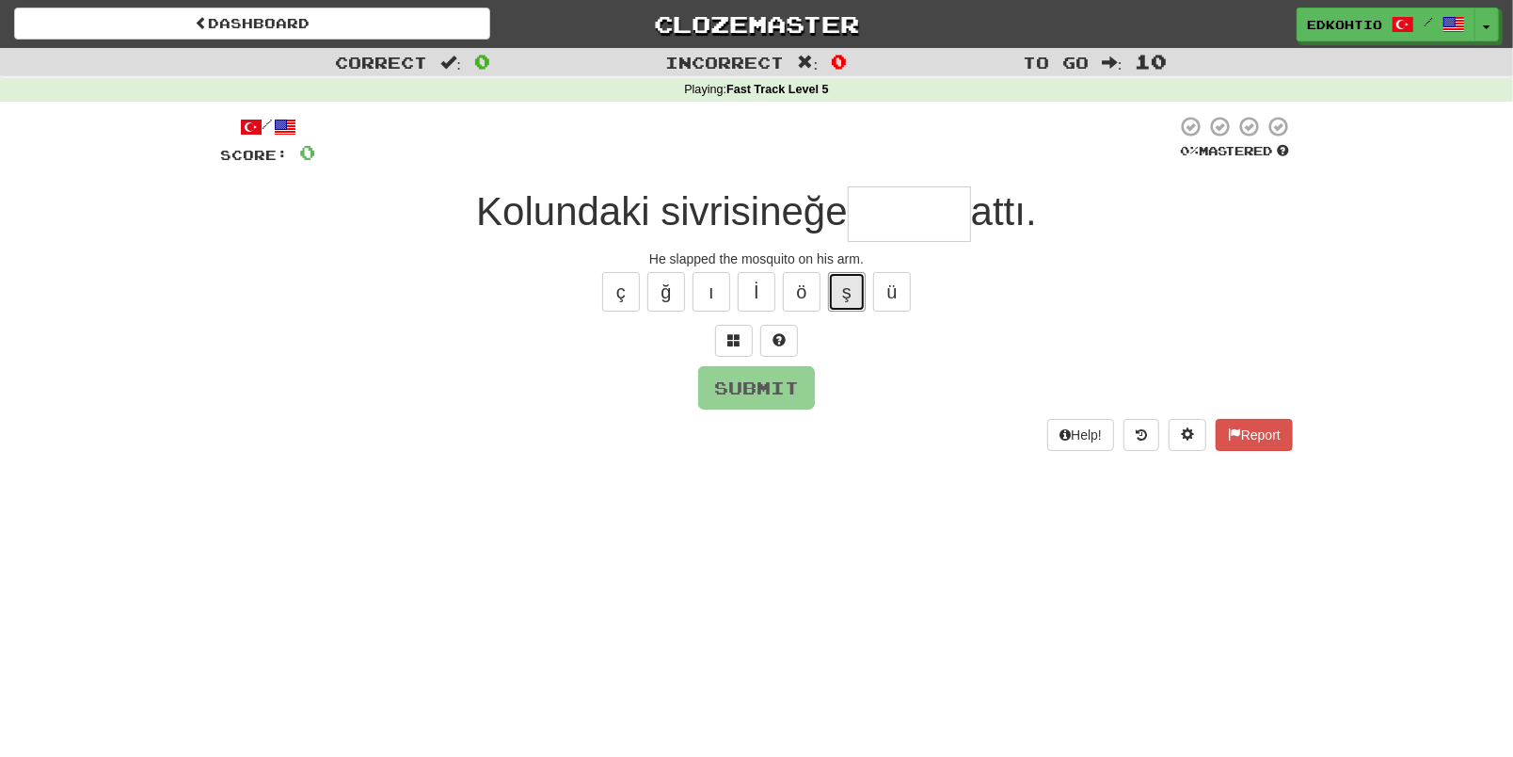 Image resolution: width=1513 pixels, height=757 pixels. I want to click on span: edkohtio, so click(1345, 24).